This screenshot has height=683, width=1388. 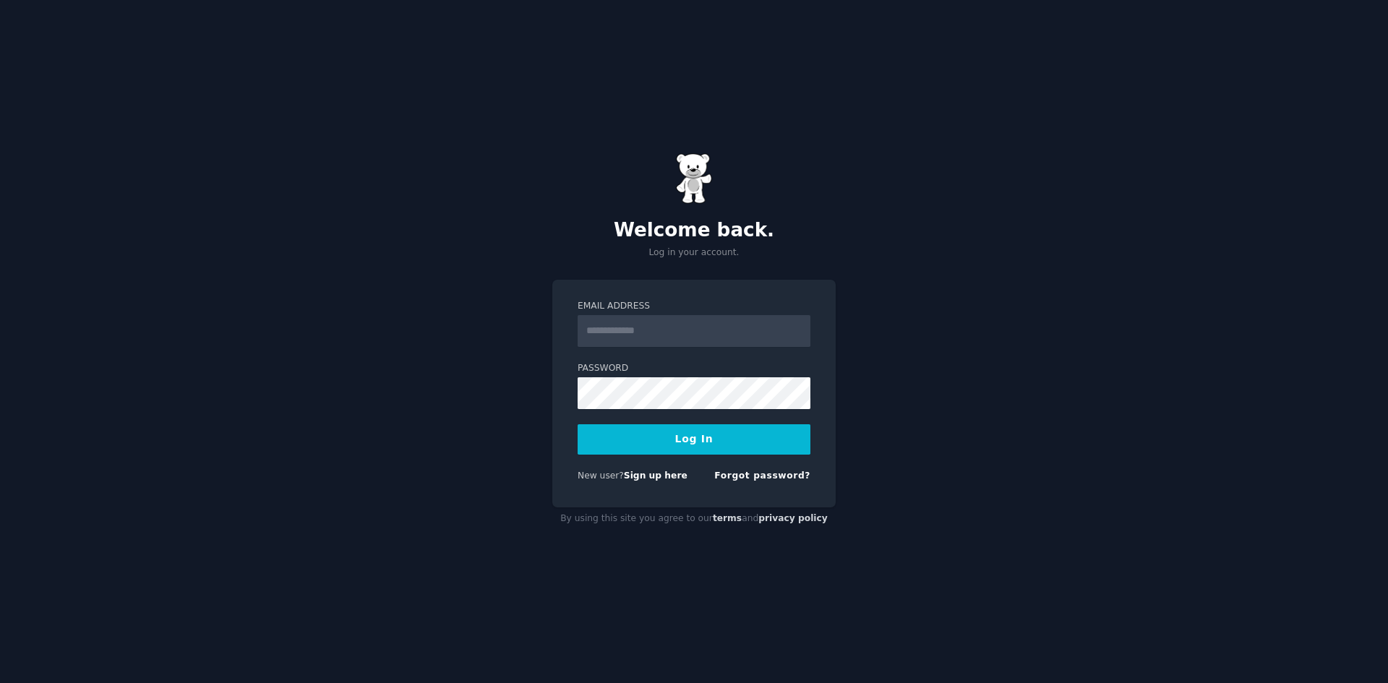 I want to click on h2: Welcome back., so click(x=694, y=231).